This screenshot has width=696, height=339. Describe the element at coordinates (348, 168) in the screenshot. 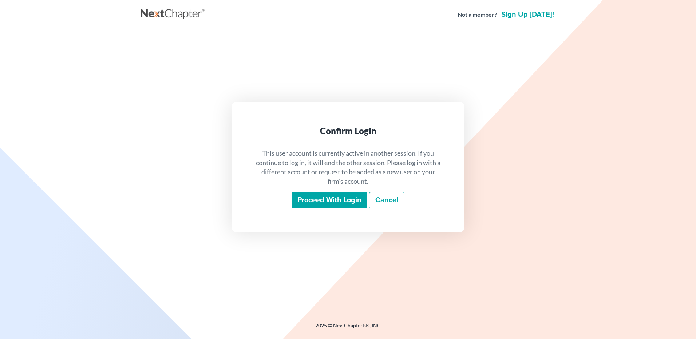

I see `p: This user account is currently active in another session. If you continue to log in, it will end ...` at that location.